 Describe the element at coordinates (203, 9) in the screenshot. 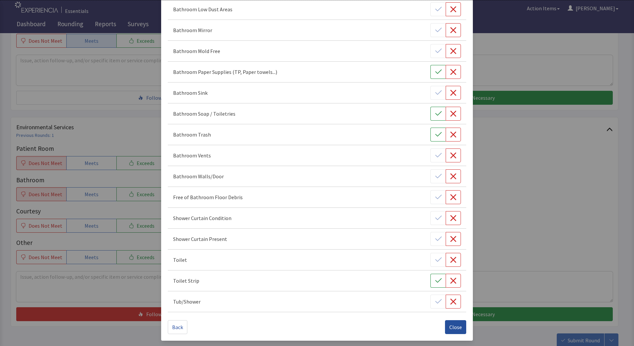

I see `p: Bathroom Low Dust Areas` at that location.